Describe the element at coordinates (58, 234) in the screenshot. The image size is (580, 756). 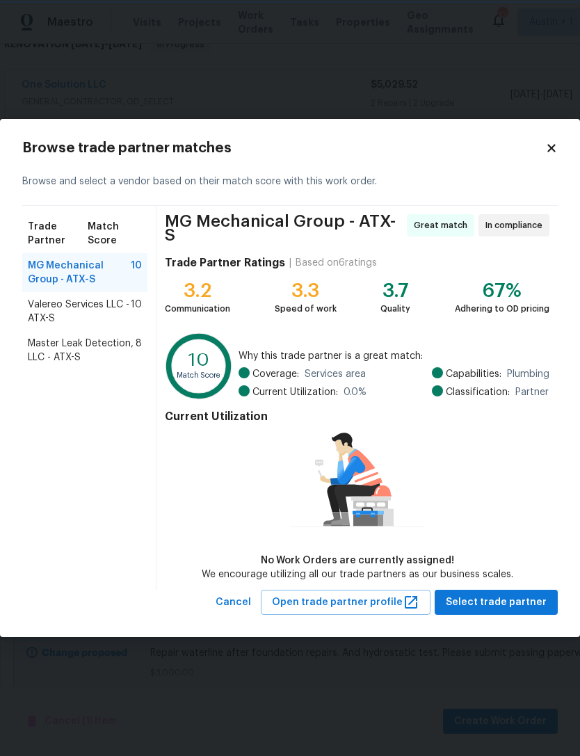
I see `span: Trade Partner` at that location.